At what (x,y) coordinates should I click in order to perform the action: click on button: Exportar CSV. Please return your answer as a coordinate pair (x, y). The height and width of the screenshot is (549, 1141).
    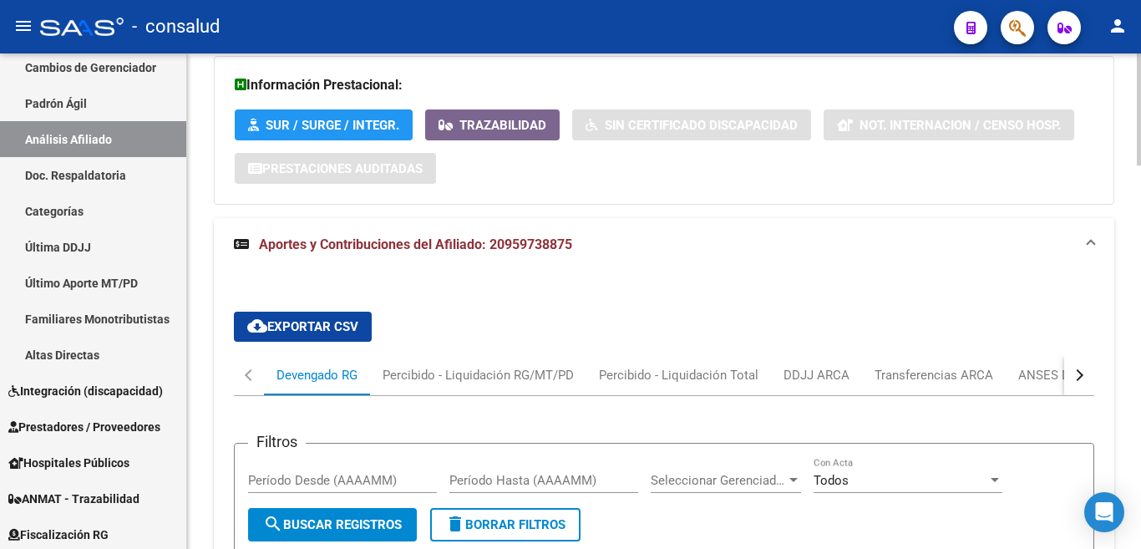
    Looking at the image, I should click on (302, 327).